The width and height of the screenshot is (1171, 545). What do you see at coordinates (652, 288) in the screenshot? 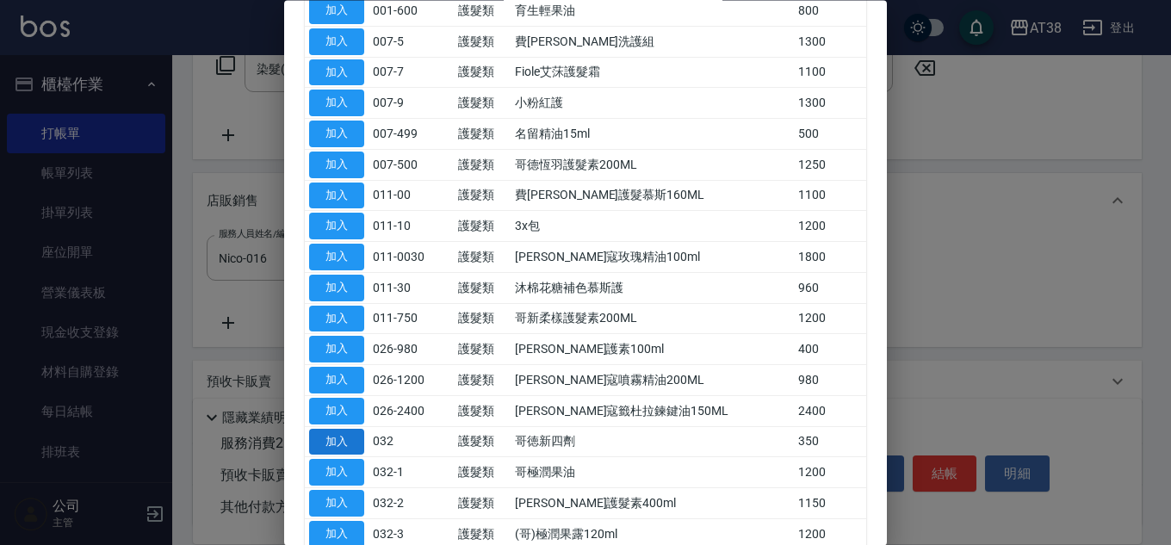
I see `td: 沐棉花糖補色慕斯護` at bounding box center [652, 288].